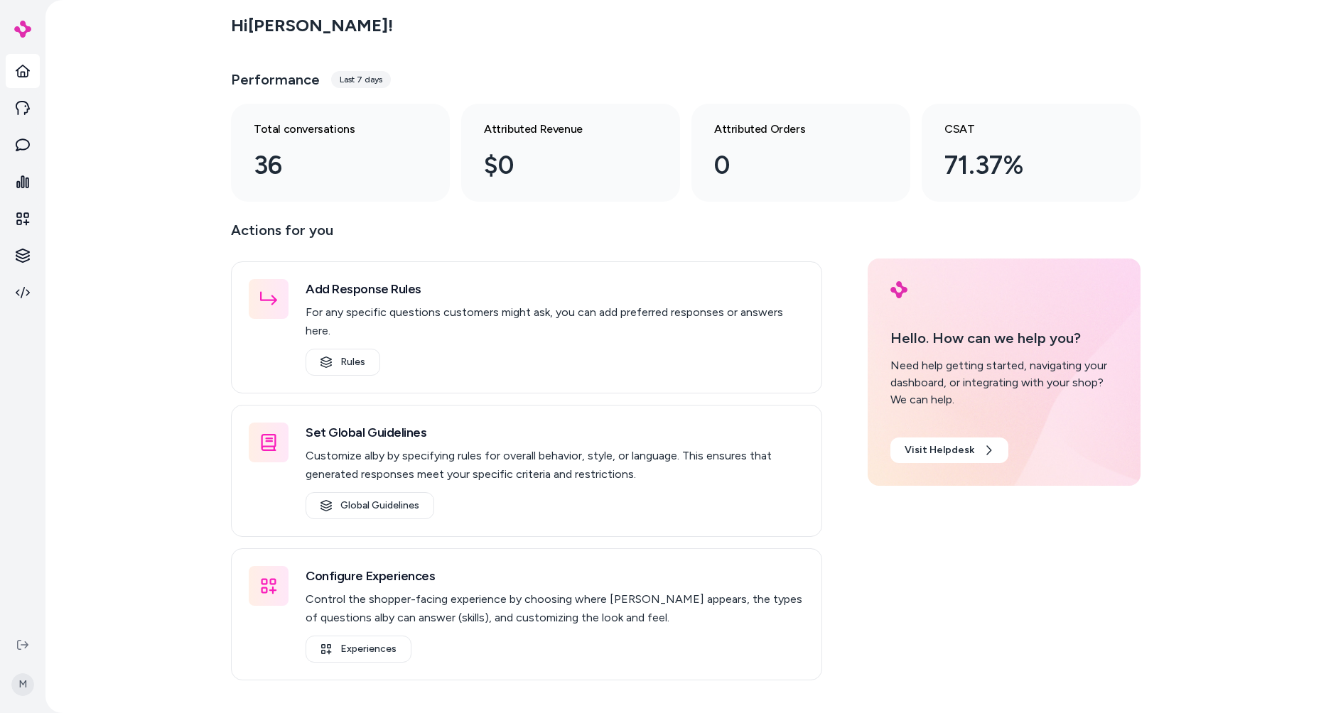 The height and width of the screenshot is (713, 1326). I want to click on p: Actions for you, so click(526, 236).